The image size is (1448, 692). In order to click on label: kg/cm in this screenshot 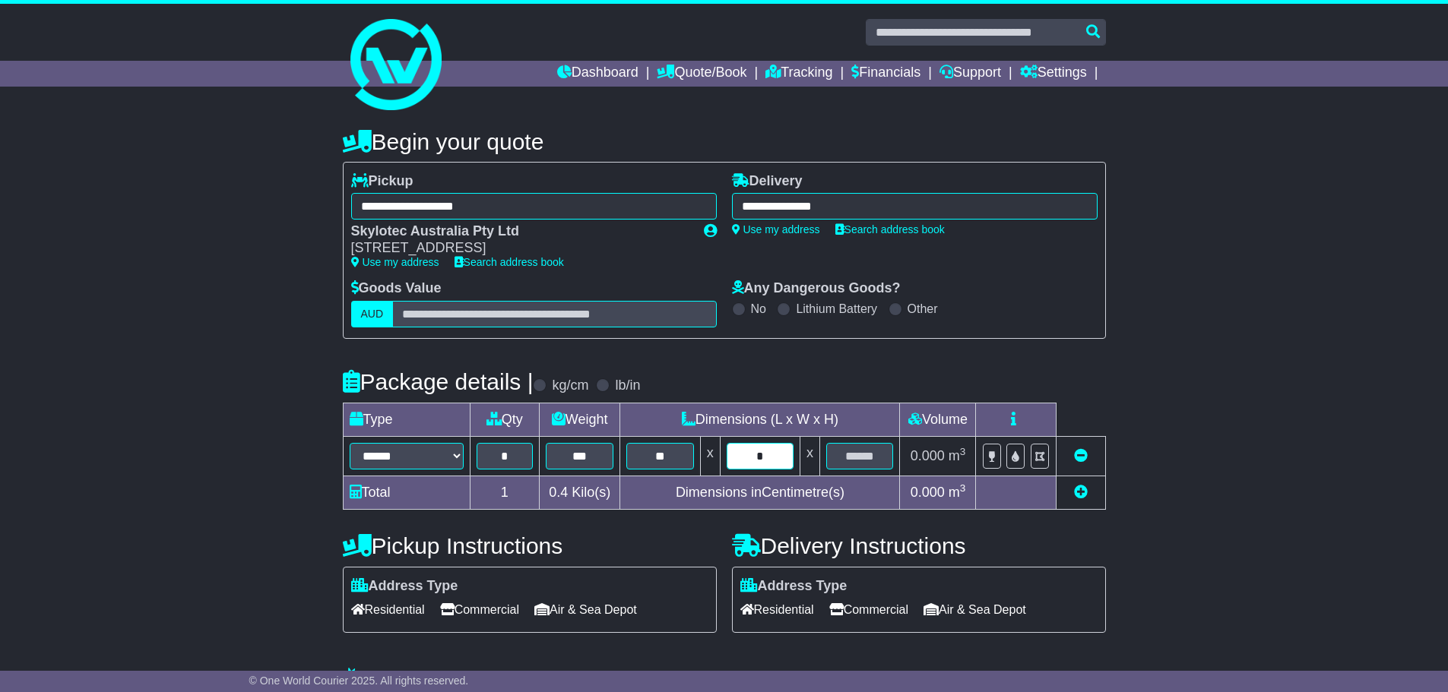, I will do `click(570, 386)`.